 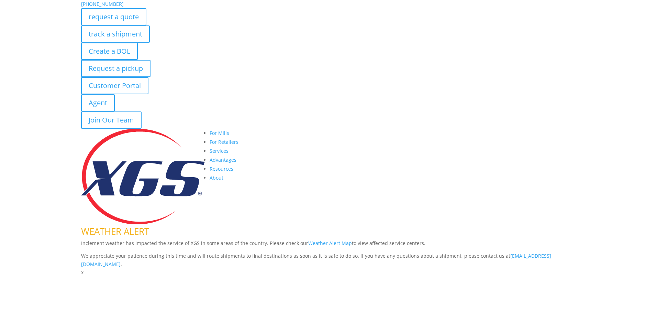 What do you see at coordinates (116, 34) in the screenshot?
I see `a: track a shipment` at bounding box center [116, 34].